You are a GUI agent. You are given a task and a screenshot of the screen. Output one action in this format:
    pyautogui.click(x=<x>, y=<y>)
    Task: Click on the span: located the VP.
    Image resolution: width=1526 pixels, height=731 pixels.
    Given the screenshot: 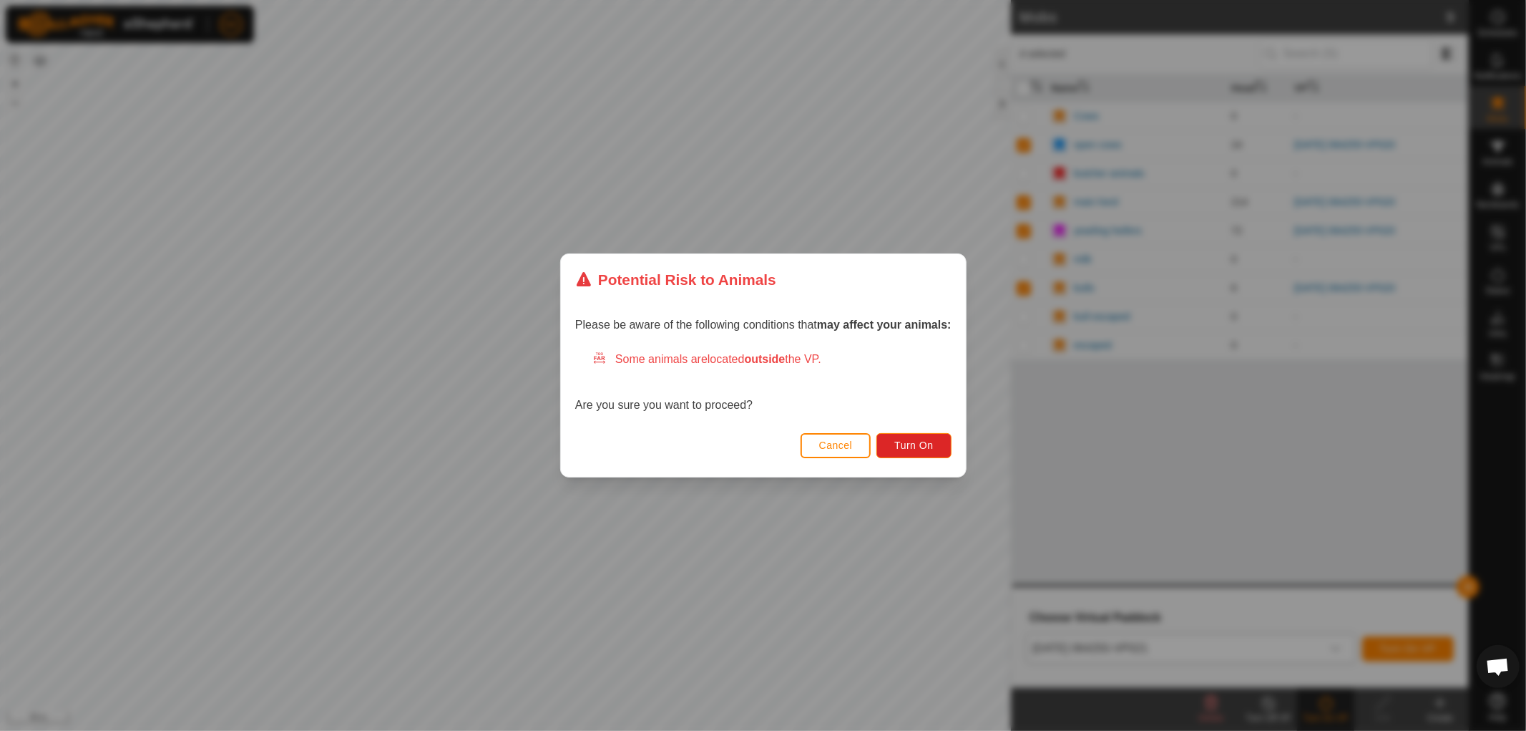 What is the action you would take?
    pyautogui.click(x=764, y=358)
    